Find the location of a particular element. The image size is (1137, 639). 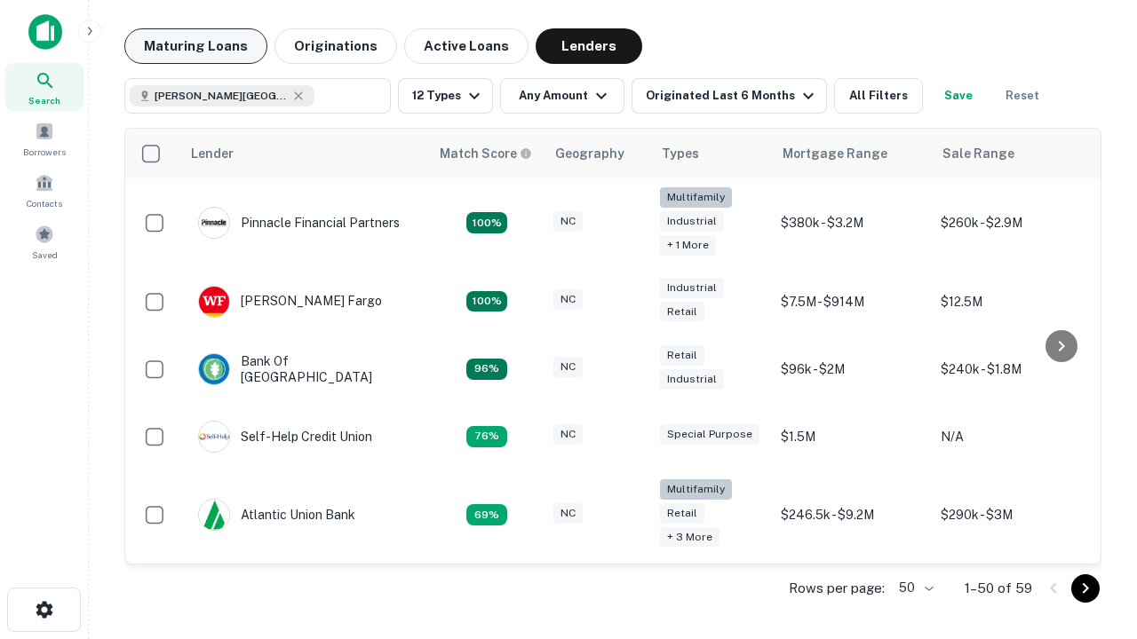

th: Geography is located at coordinates (598, 154).